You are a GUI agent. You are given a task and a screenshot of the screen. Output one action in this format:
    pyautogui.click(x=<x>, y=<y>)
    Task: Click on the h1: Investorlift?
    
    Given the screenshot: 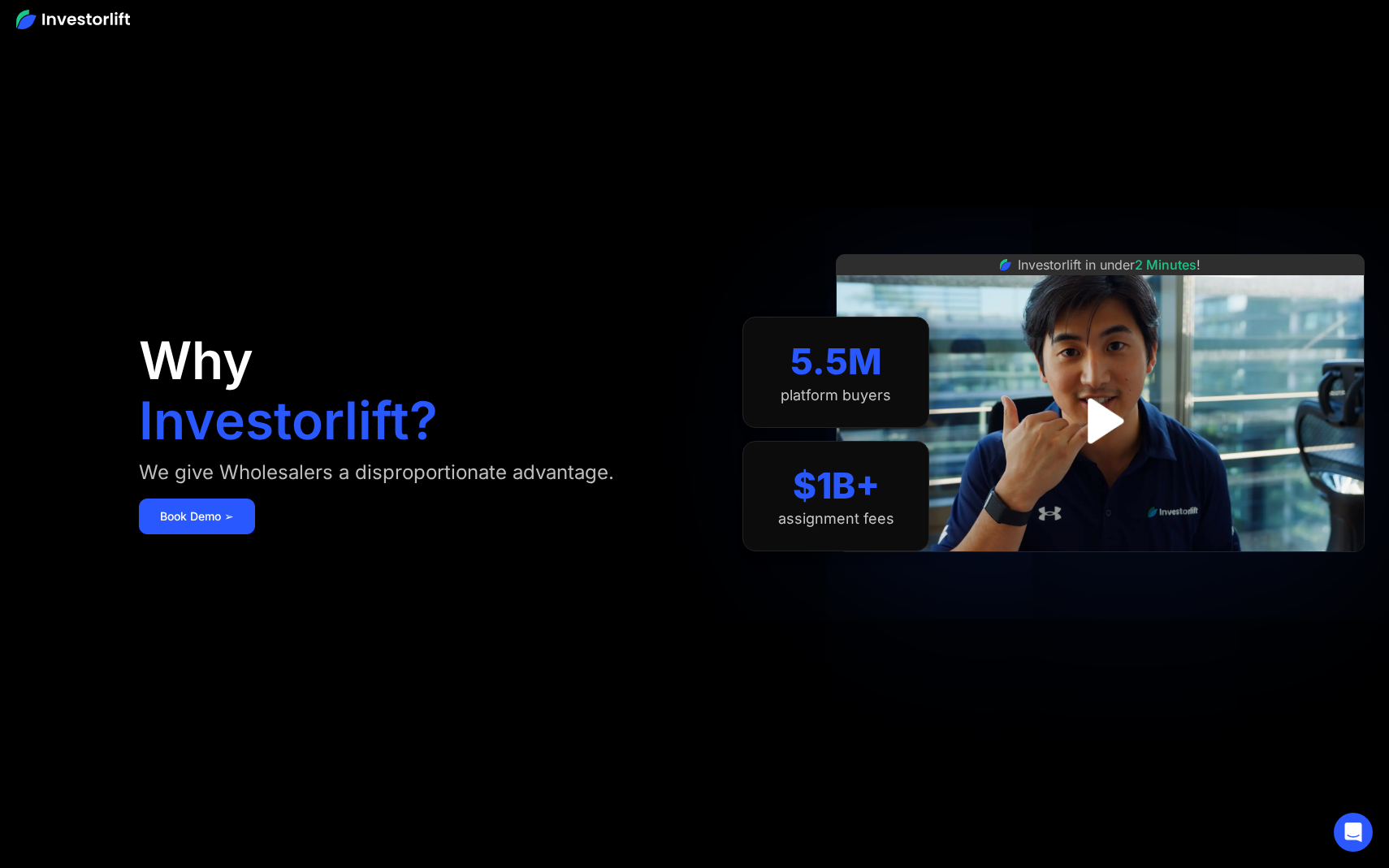 What is the action you would take?
    pyautogui.click(x=289, y=420)
    